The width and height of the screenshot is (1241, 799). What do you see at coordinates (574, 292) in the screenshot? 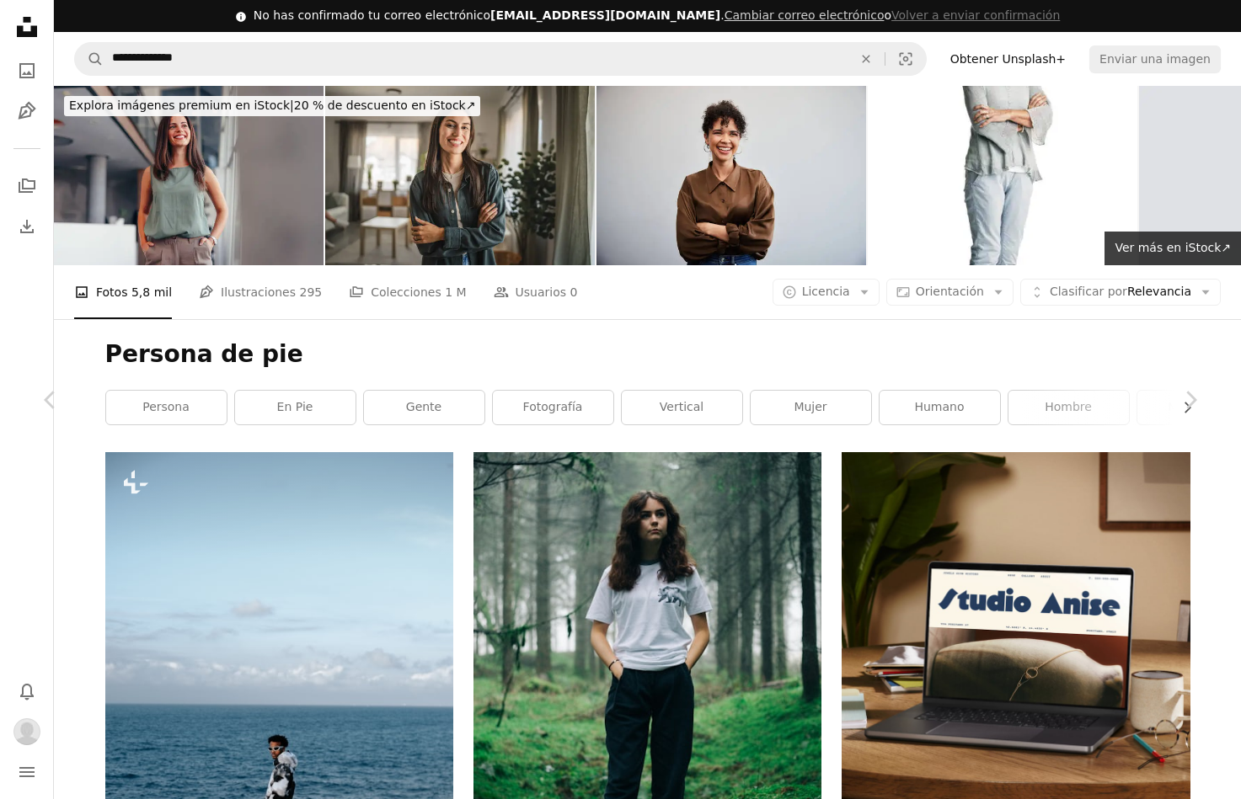
I see `span: 0` at bounding box center [574, 292].